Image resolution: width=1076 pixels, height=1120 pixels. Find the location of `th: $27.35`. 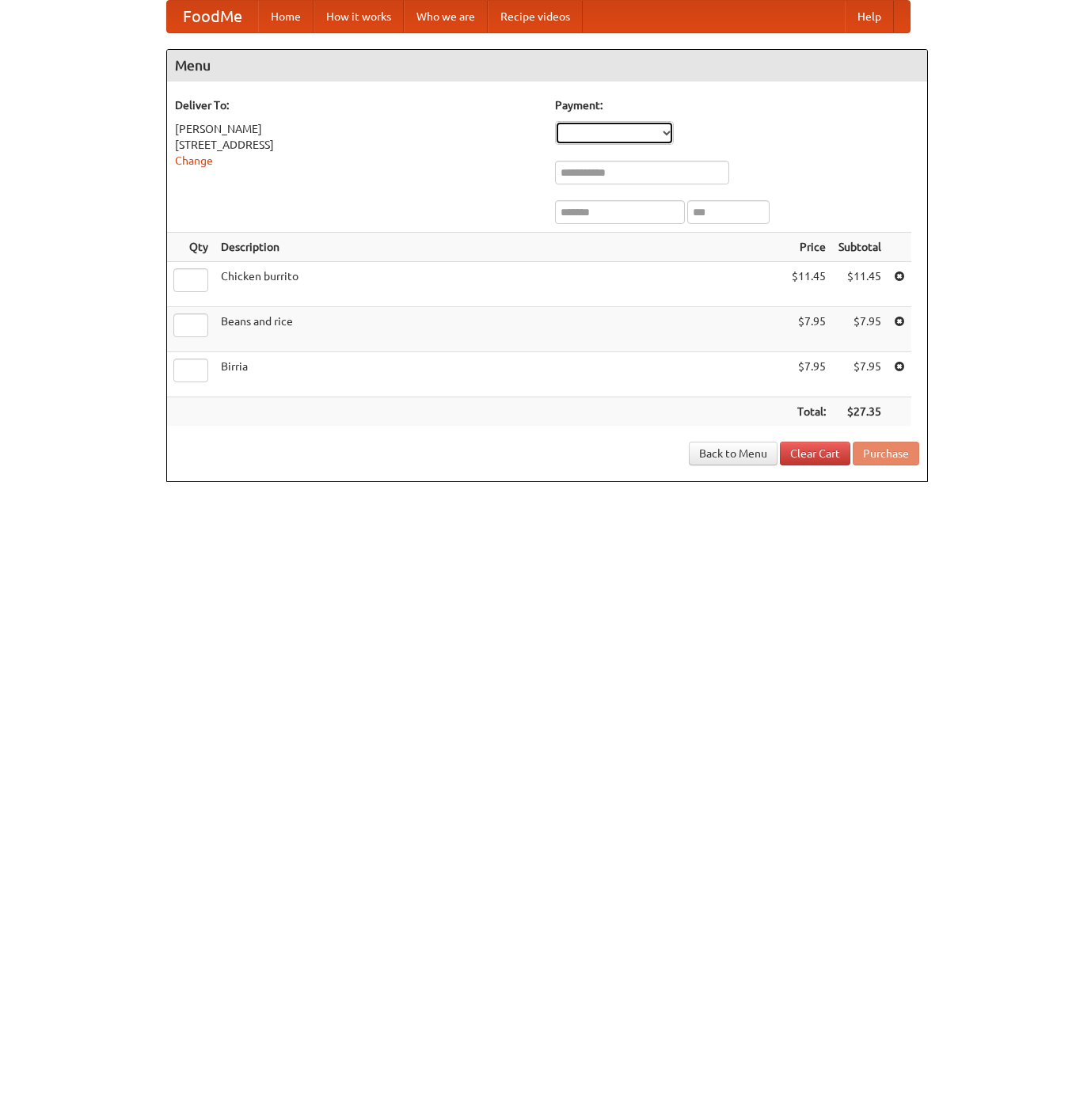

th: $27.35 is located at coordinates (860, 412).